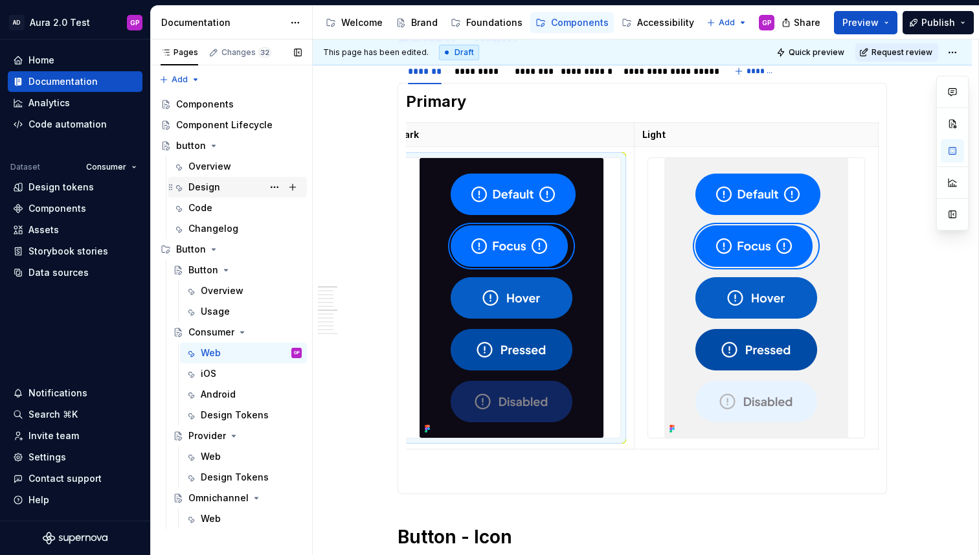 This screenshot has height=555, width=979. What do you see at coordinates (61, 187) in the screenshot?
I see `div: Design tokens` at bounding box center [61, 187].